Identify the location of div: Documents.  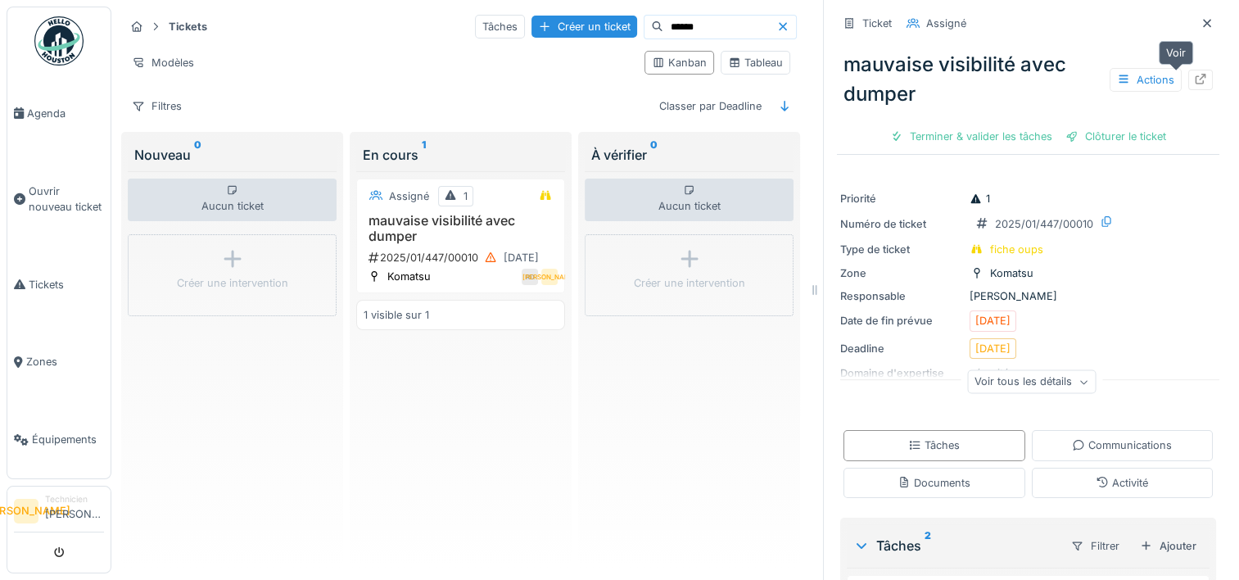
(933, 482).